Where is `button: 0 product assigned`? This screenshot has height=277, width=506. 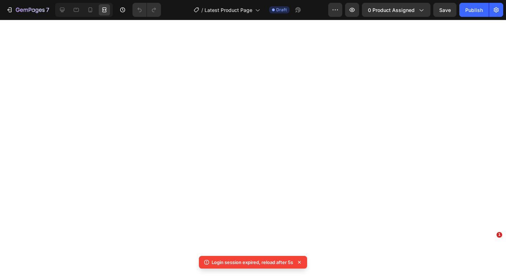 button: 0 product assigned is located at coordinates (396, 10).